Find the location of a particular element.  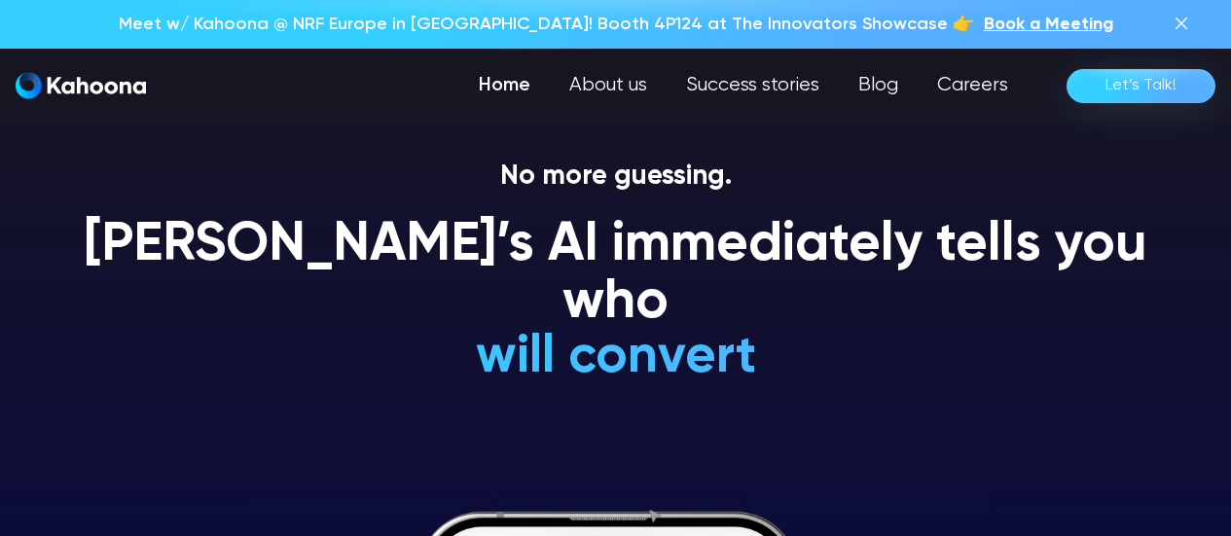

a: home is located at coordinates (81, 86).